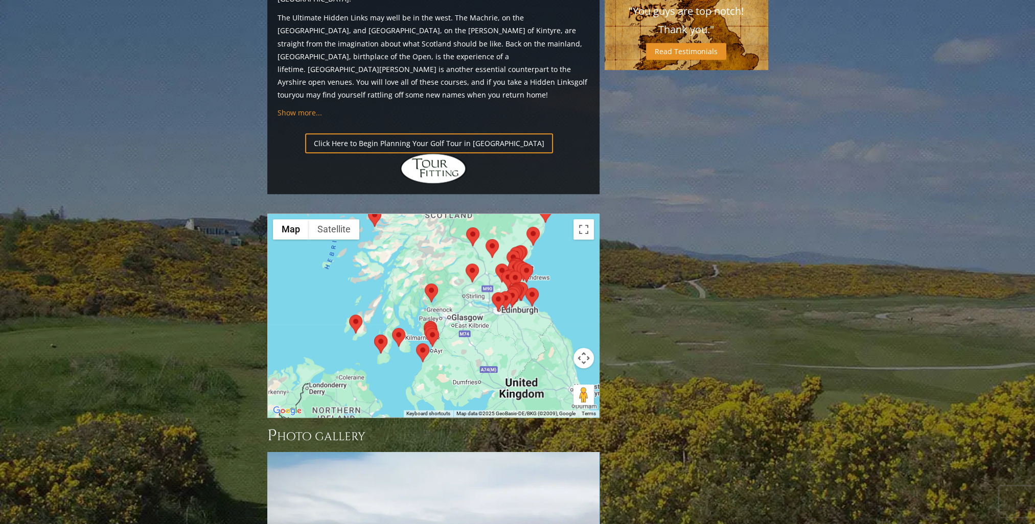  Describe the element at coordinates (516, 414) in the screenshot. I see `span: Map data ©2025 GeoBasis-DE/BKG (©2009), Google` at that location.